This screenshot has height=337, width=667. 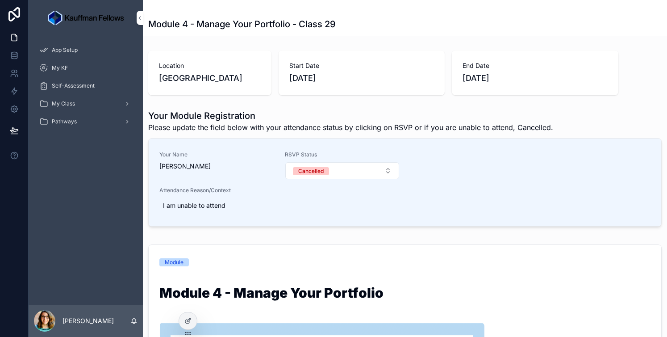 I want to click on span: My KF, so click(x=60, y=68).